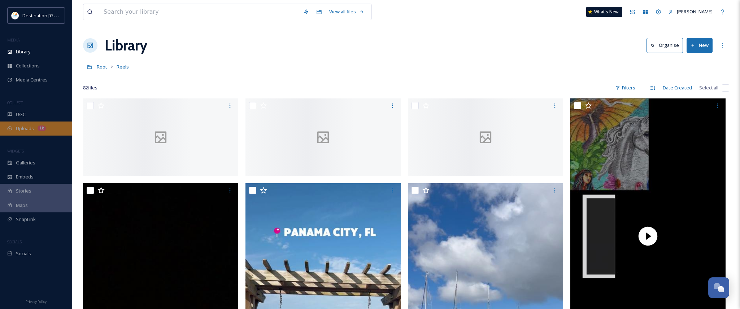  I want to click on a: What's New, so click(604, 12).